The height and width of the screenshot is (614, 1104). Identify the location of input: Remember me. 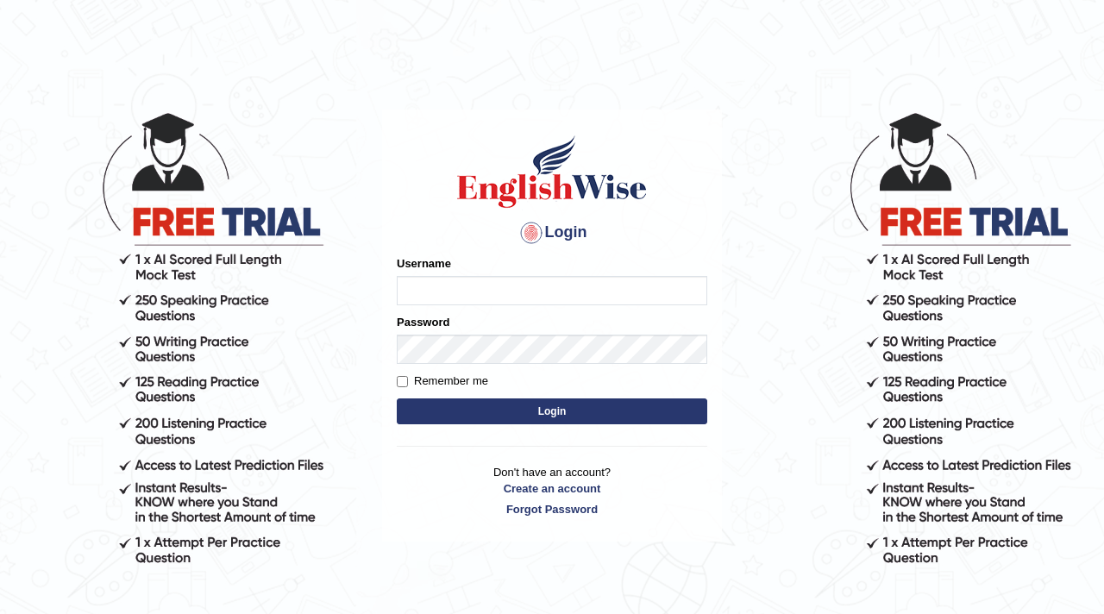
(402, 381).